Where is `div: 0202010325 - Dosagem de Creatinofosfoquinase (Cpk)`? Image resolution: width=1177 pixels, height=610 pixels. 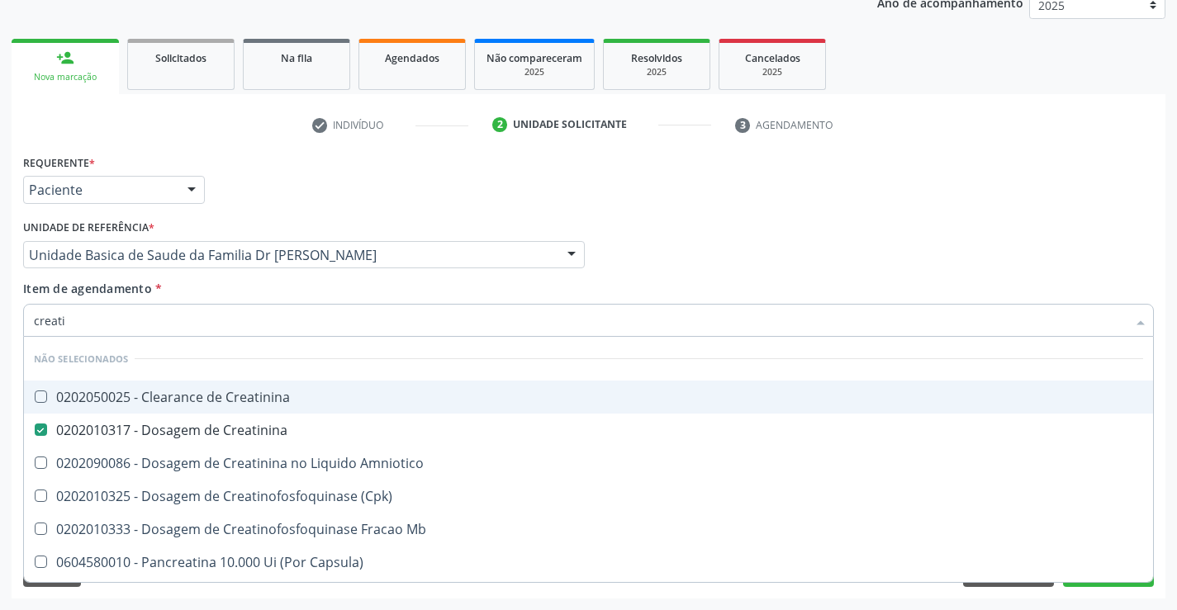 div: 0202010325 - Dosagem de Creatinofosfoquinase (Cpk) is located at coordinates (588, 496).